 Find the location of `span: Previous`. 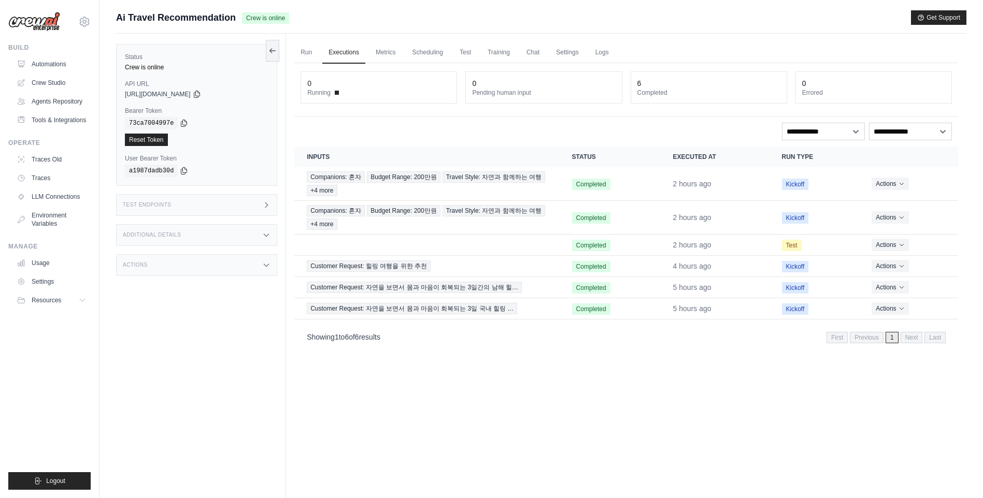

span: Previous is located at coordinates (866, 338).